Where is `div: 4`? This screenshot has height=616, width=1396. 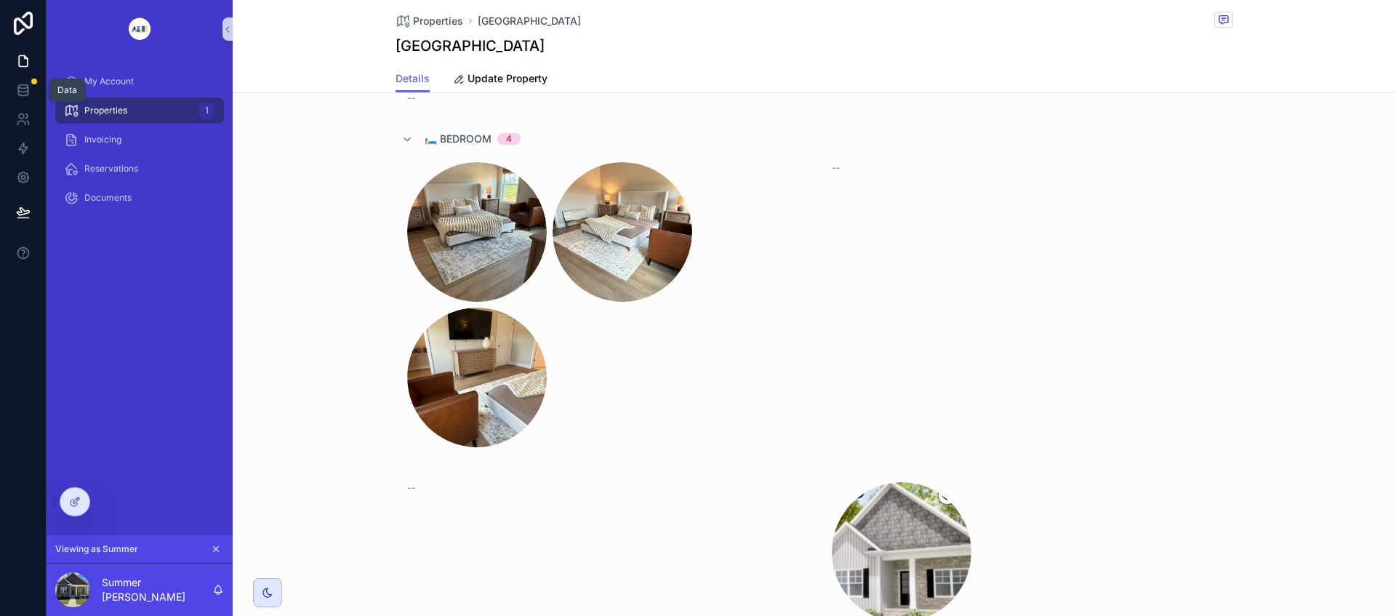 div: 4 is located at coordinates (509, 139).